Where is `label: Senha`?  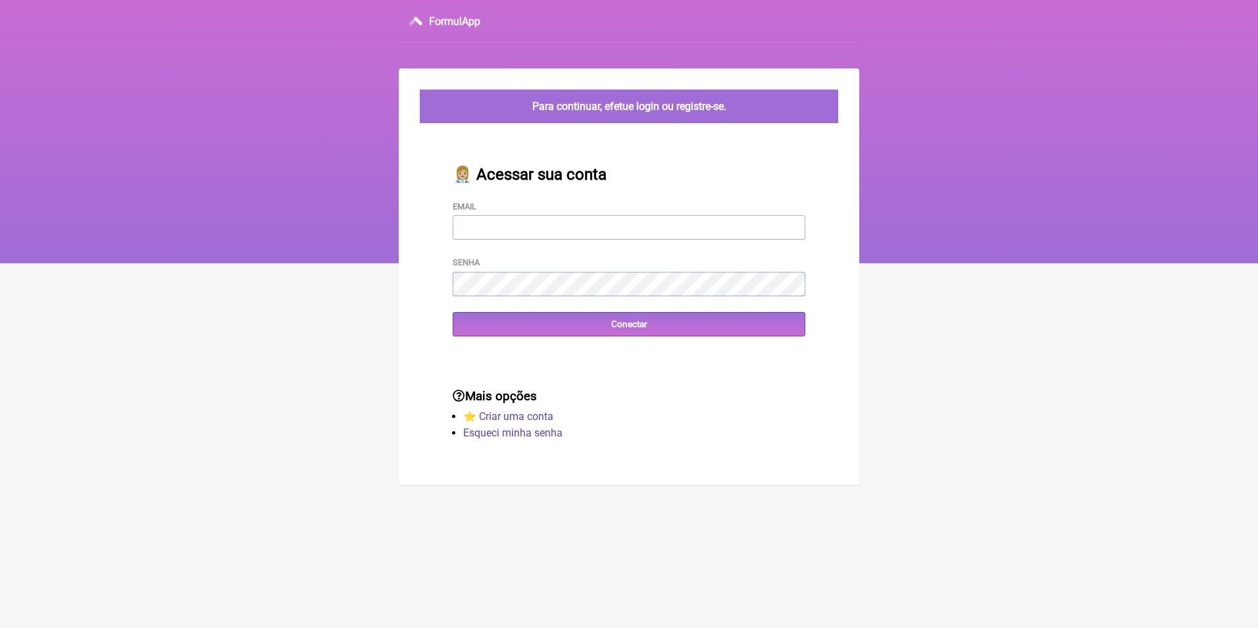 label: Senha is located at coordinates (466, 262).